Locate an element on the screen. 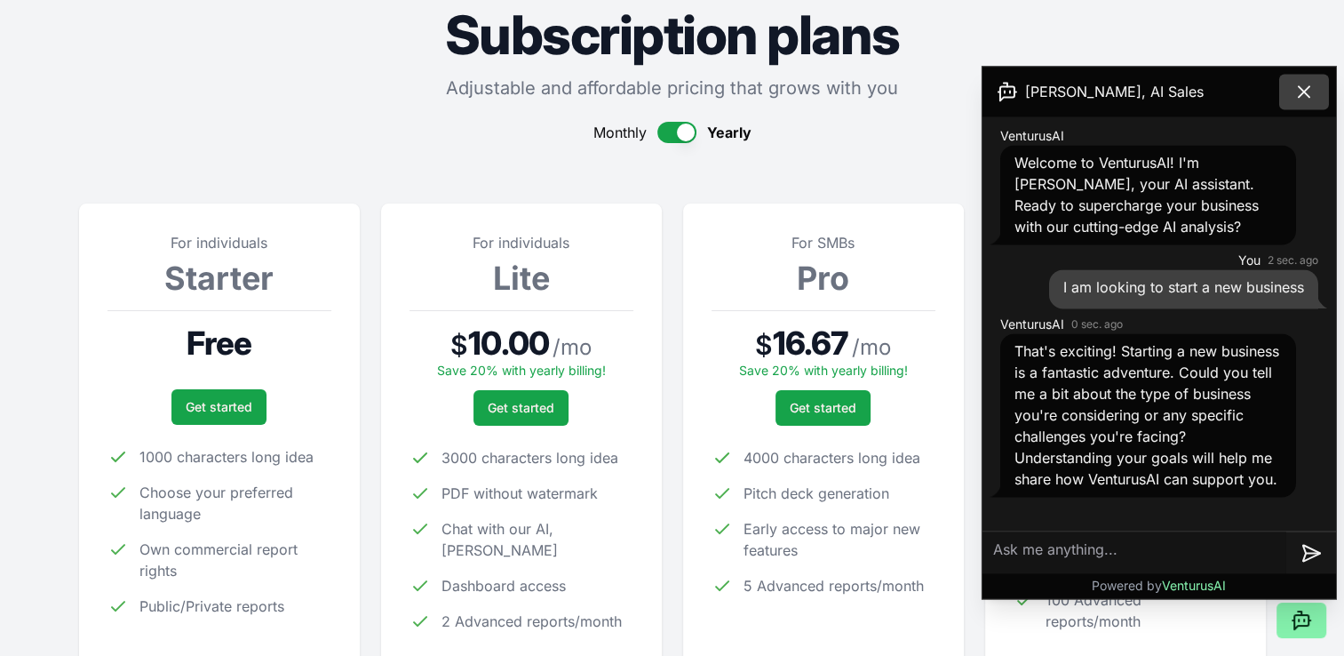 This screenshot has width=1344, height=656. span: Pitch deck generation is located at coordinates (816, 493).